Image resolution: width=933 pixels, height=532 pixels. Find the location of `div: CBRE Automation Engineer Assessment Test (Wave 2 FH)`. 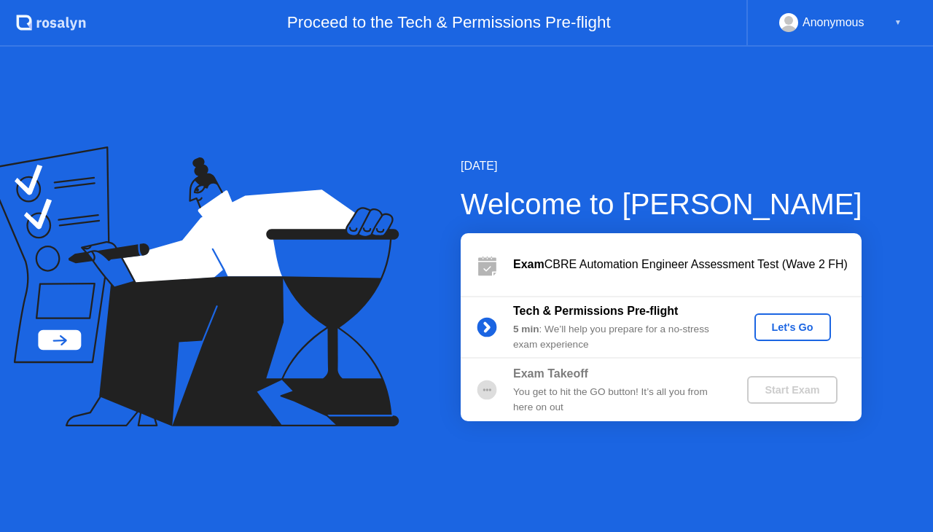

div: CBRE Automation Engineer Assessment Test (Wave 2 FH) is located at coordinates (687, 265).